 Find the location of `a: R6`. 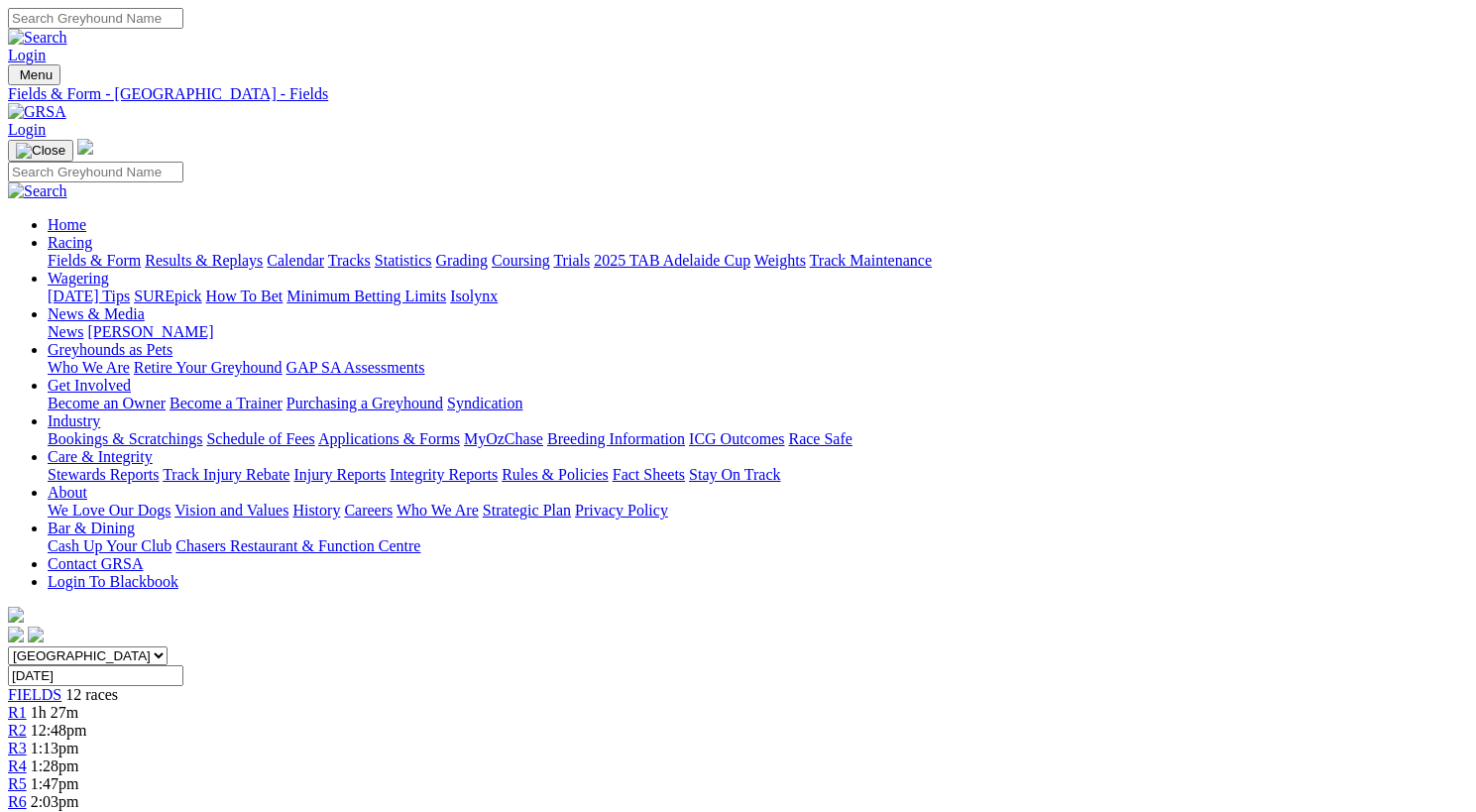

a: R6 is located at coordinates (17, 801).